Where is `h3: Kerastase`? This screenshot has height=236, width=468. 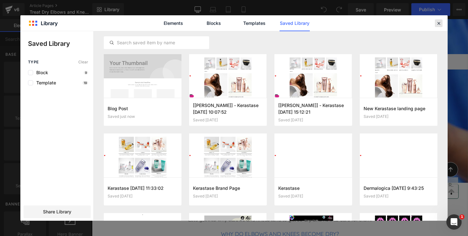
h3: Kerastase is located at coordinates (313, 188).